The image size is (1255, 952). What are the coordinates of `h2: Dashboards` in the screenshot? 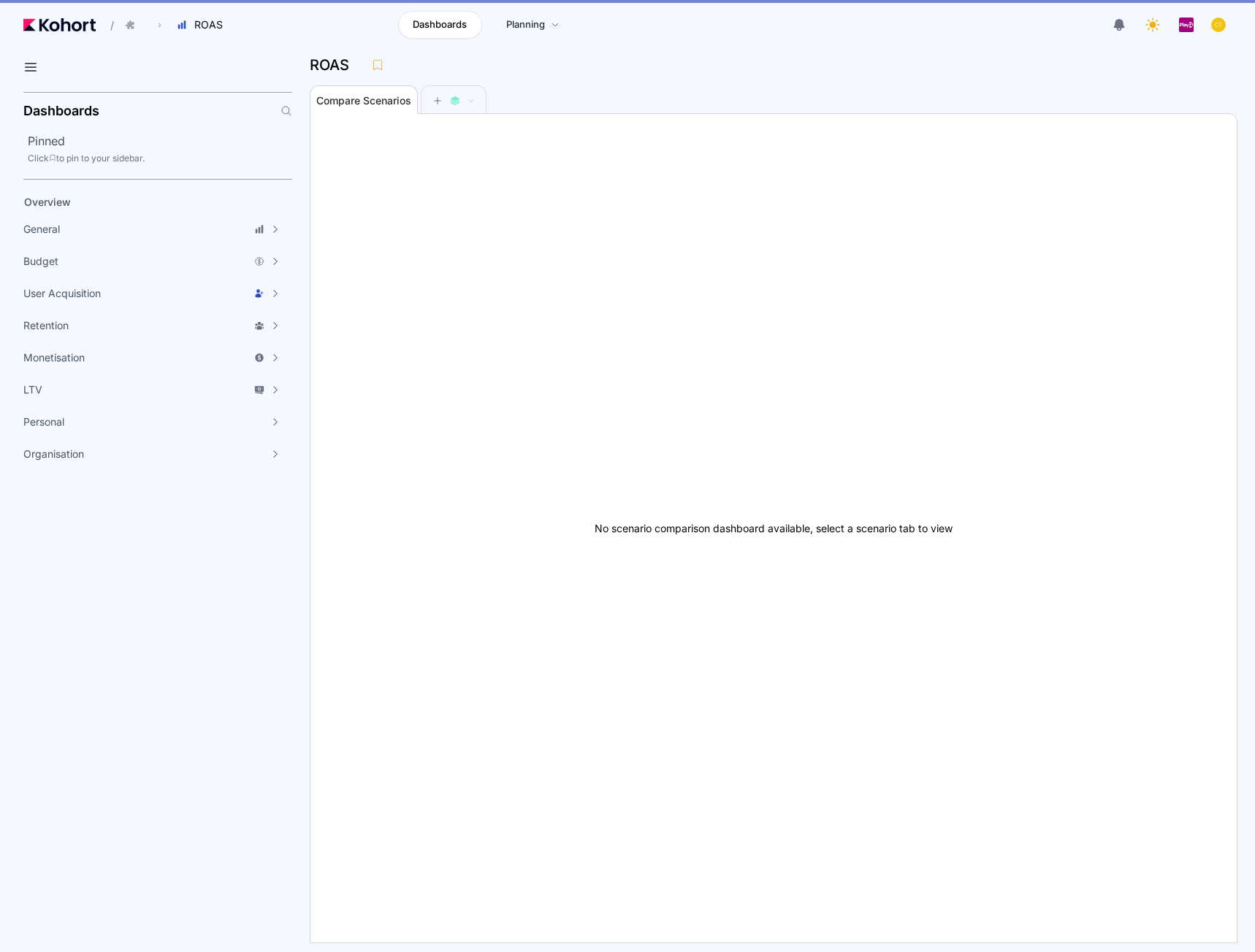 It's located at (61, 111).